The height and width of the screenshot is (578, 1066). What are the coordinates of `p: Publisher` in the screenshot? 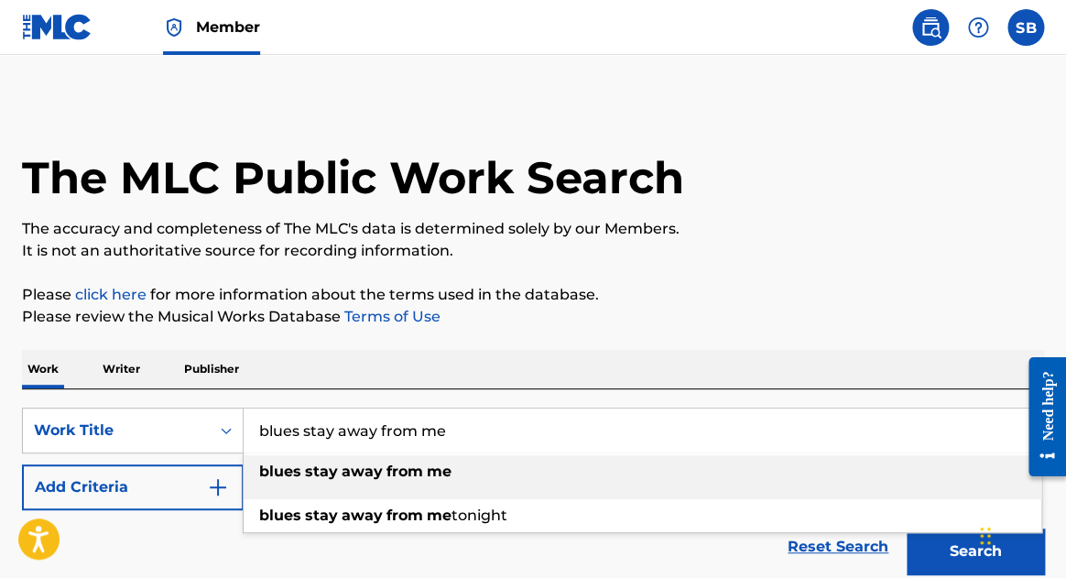 It's located at (211, 369).